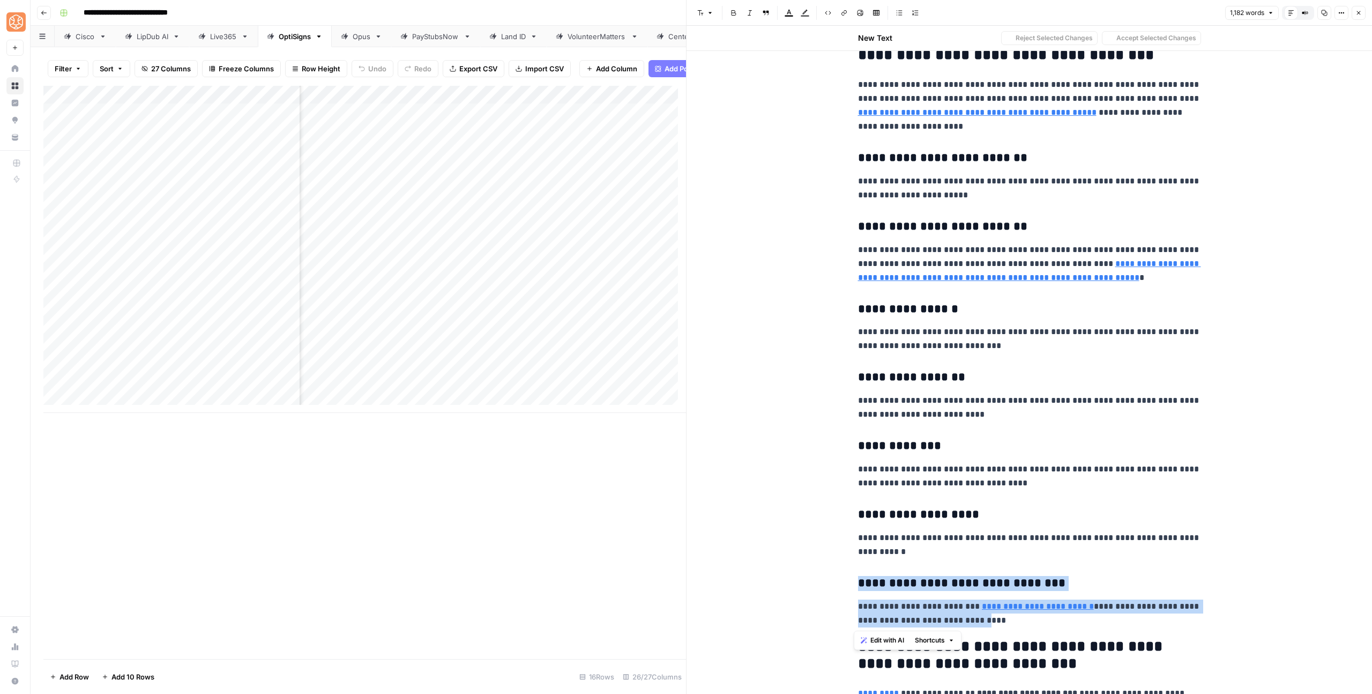 This screenshot has height=694, width=1372. What do you see at coordinates (69, 676) in the screenshot?
I see `button: Add Row` at bounding box center [69, 676].